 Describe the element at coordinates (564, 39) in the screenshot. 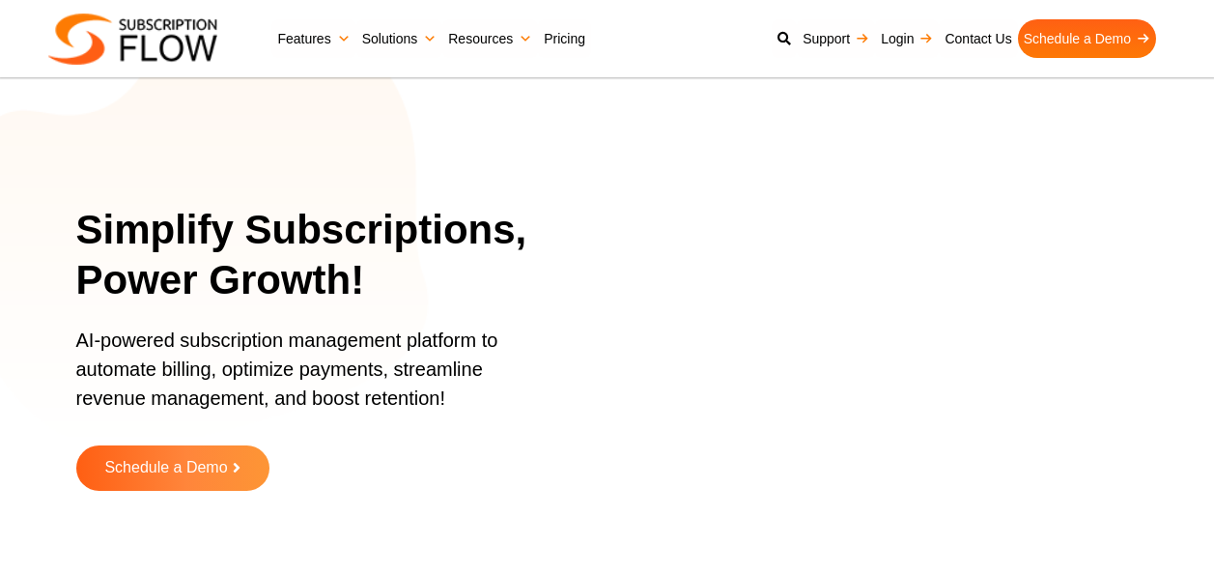

I see `a: Pricing` at that location.